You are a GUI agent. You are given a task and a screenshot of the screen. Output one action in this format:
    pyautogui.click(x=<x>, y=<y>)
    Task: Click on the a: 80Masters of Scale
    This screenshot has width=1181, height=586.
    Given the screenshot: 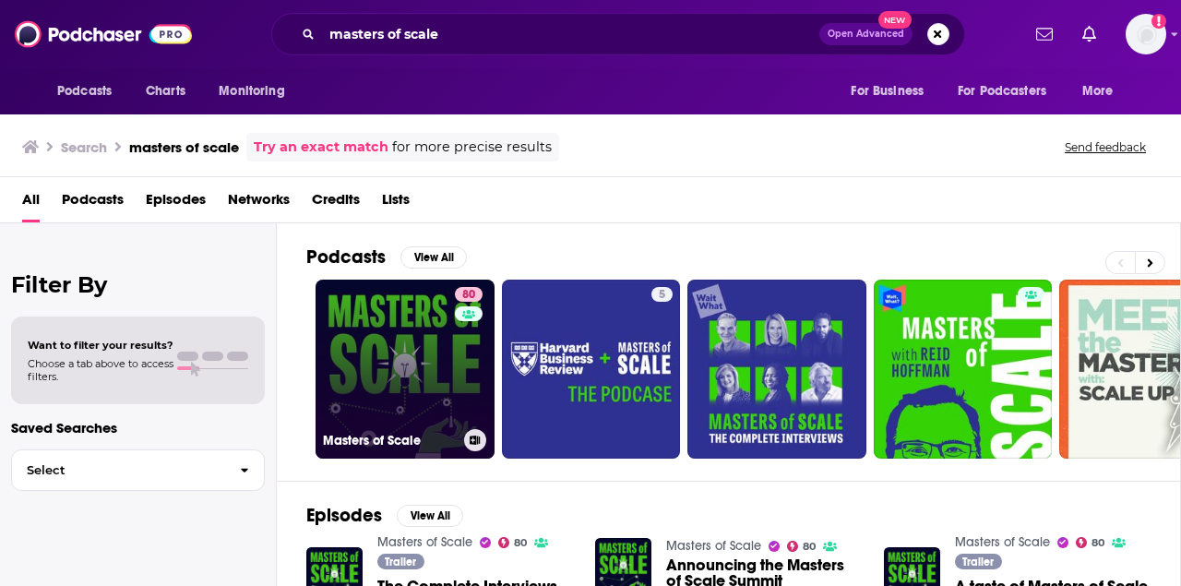 What is the action you would take?
    pyautogui.click(x=405, y=369)
    